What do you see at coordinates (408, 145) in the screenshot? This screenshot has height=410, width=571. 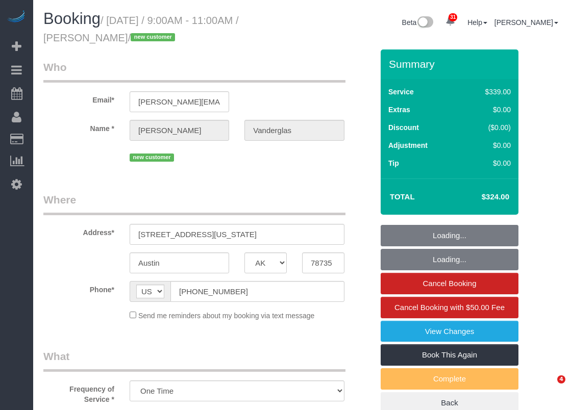 I see `label: Adjustment` at bounding box center [408, 145].